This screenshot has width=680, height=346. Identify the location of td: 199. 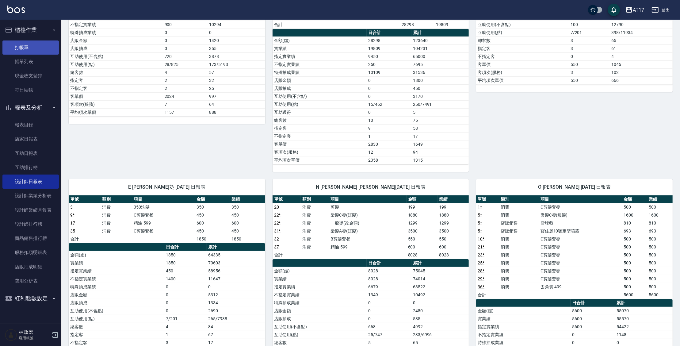
(453, 207).